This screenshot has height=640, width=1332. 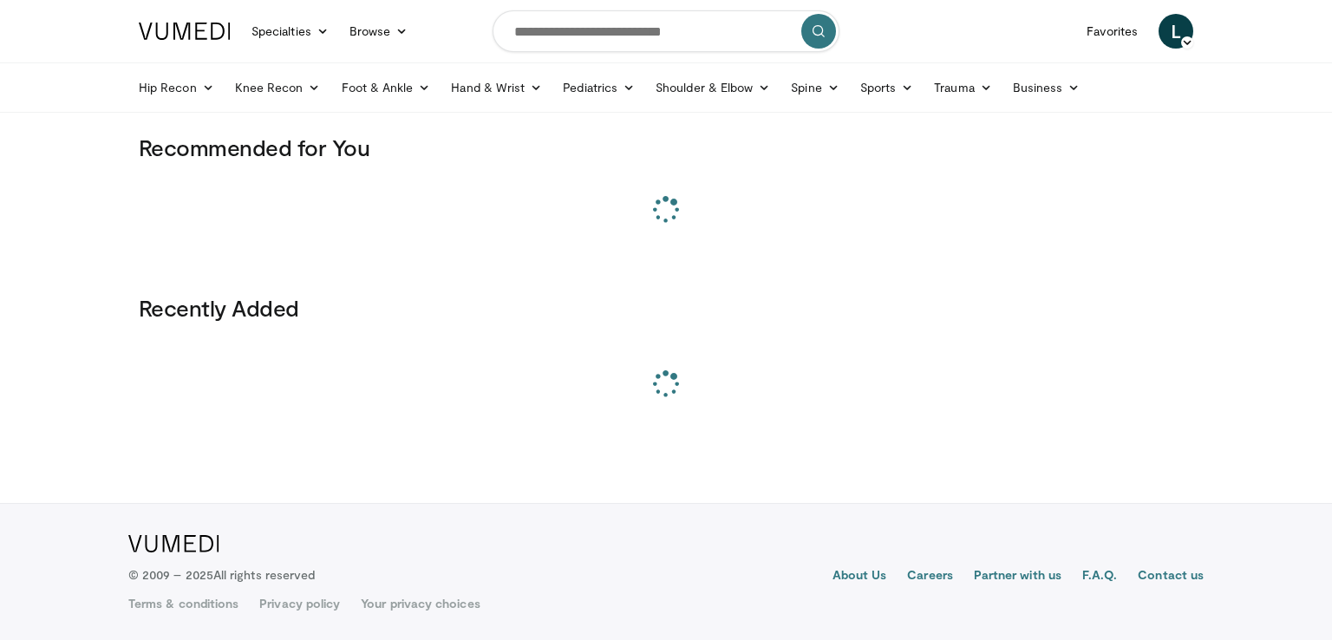 What do you see at coordinates (264, 574) in the screenshot?
I see `span: All rights reserved` at bounding box center [264, 574].